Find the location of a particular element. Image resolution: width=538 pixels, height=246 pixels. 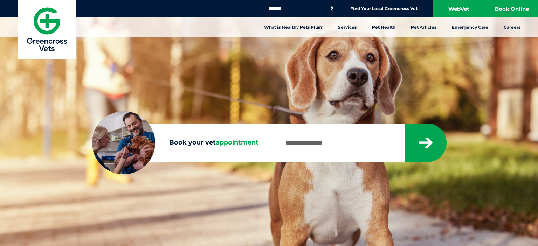

span: appointment is located at coordinates (237, 142).